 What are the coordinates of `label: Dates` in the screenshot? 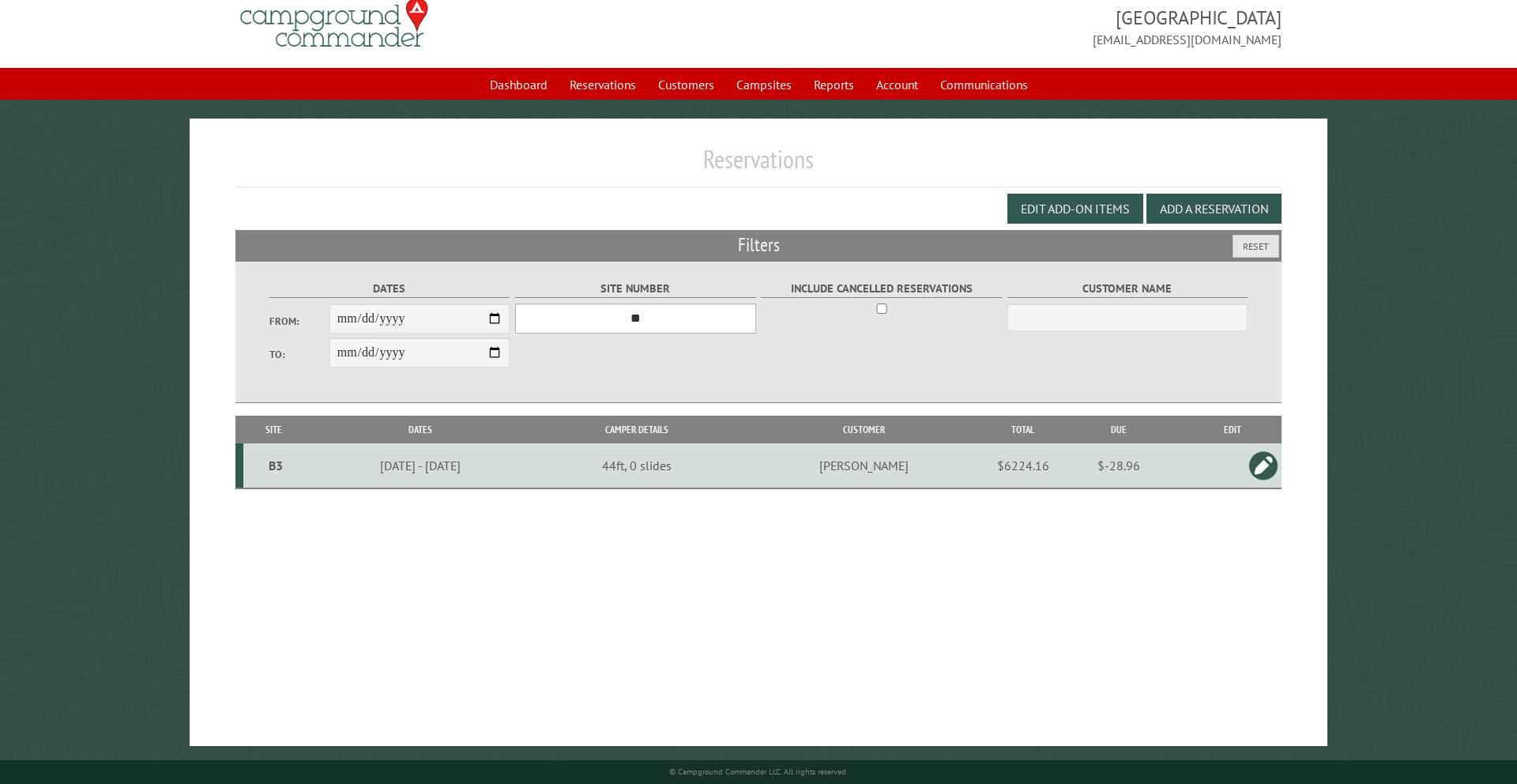 It's located at (390, 289).